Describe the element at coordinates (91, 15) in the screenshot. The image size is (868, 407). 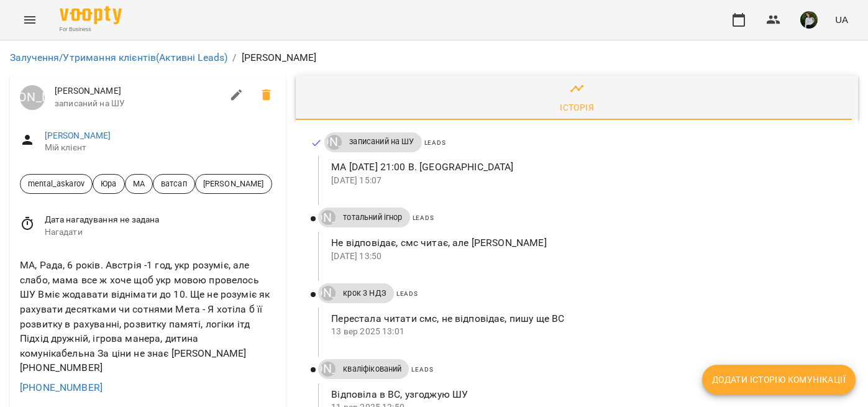
I see `img: Voopty Logo` at that location.